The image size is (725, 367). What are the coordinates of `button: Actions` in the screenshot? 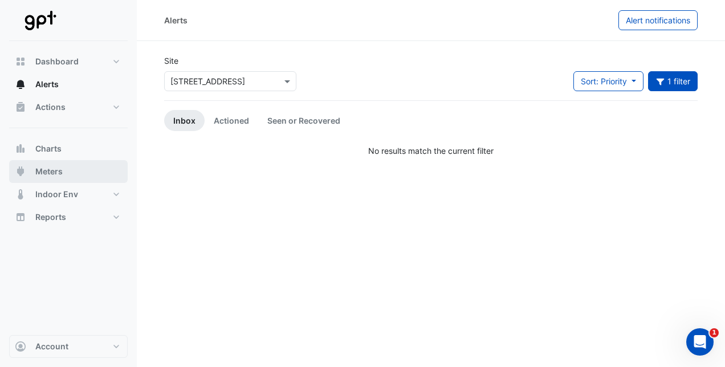 It's located at (68, 107).